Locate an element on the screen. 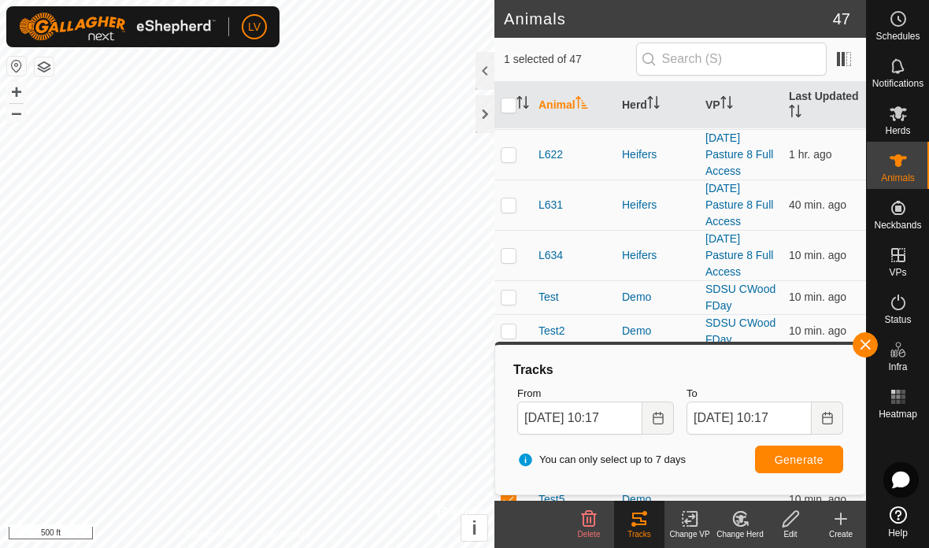 The width and height of the screenshot is (929, 548). span: Aug 15, 2025 at 9:06 AM is located at coordinates (810, 154).